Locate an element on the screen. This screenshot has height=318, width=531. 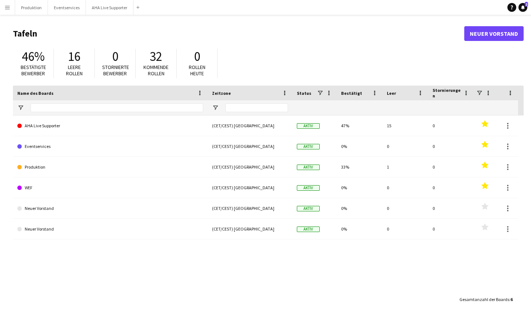
span: Status is located at coordinates (304, 93).